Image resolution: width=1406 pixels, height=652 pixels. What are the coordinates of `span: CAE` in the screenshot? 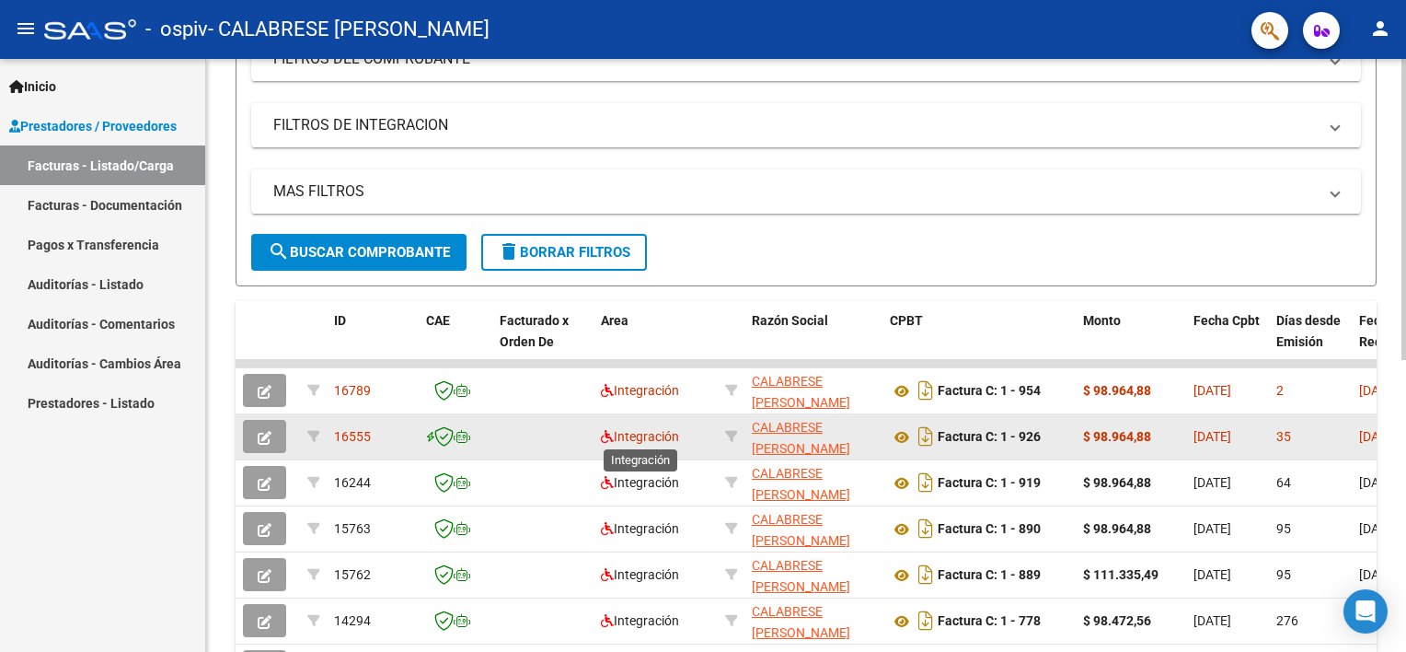 It's located at (438, 320).